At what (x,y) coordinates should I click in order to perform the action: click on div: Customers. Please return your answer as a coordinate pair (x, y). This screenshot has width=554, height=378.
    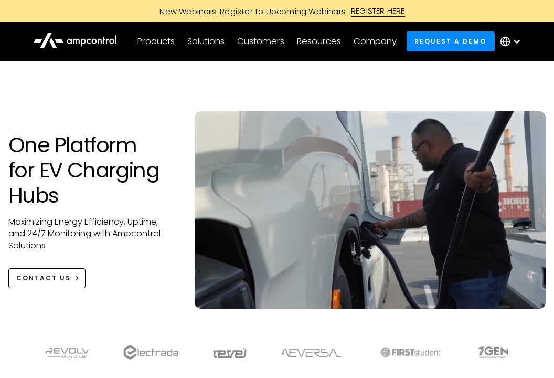
    Looking at the image, I should click on (261, 41).